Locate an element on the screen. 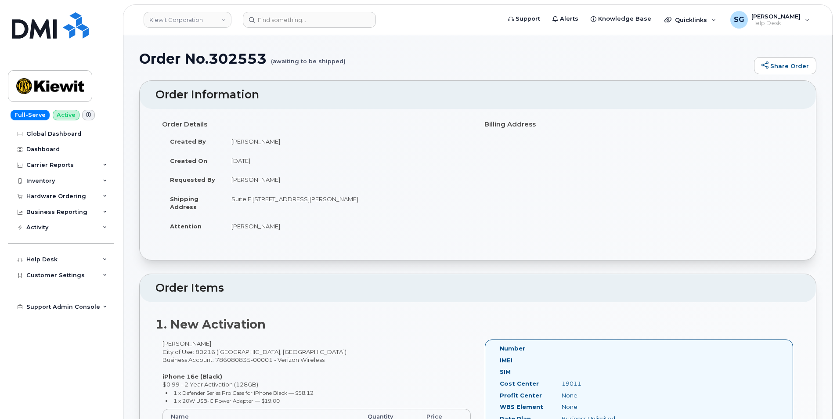 The image size is (837, 419). strong: Created By is located at coordinates (188, 141).